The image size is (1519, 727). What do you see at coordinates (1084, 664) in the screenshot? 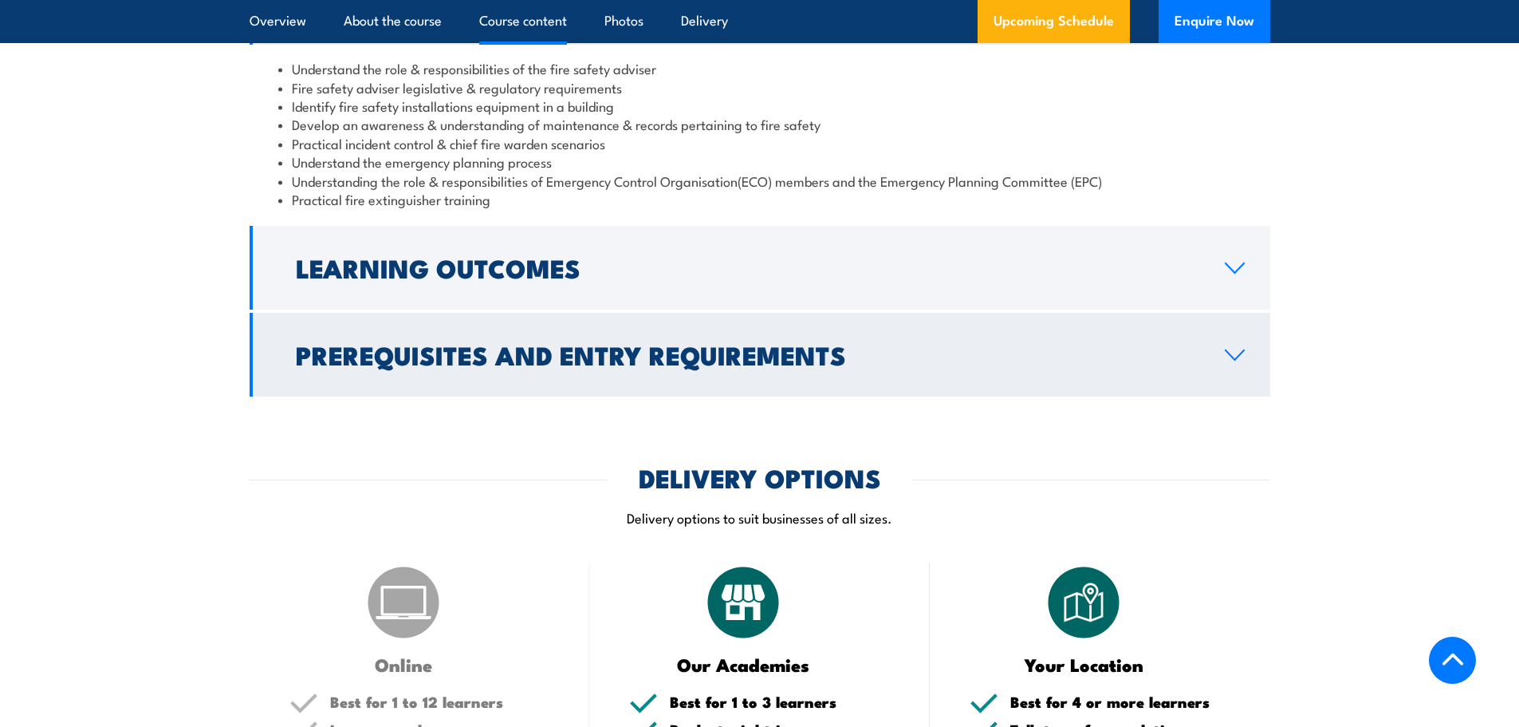
I see `h3: Your Location` at bounding box center [1084, 664].